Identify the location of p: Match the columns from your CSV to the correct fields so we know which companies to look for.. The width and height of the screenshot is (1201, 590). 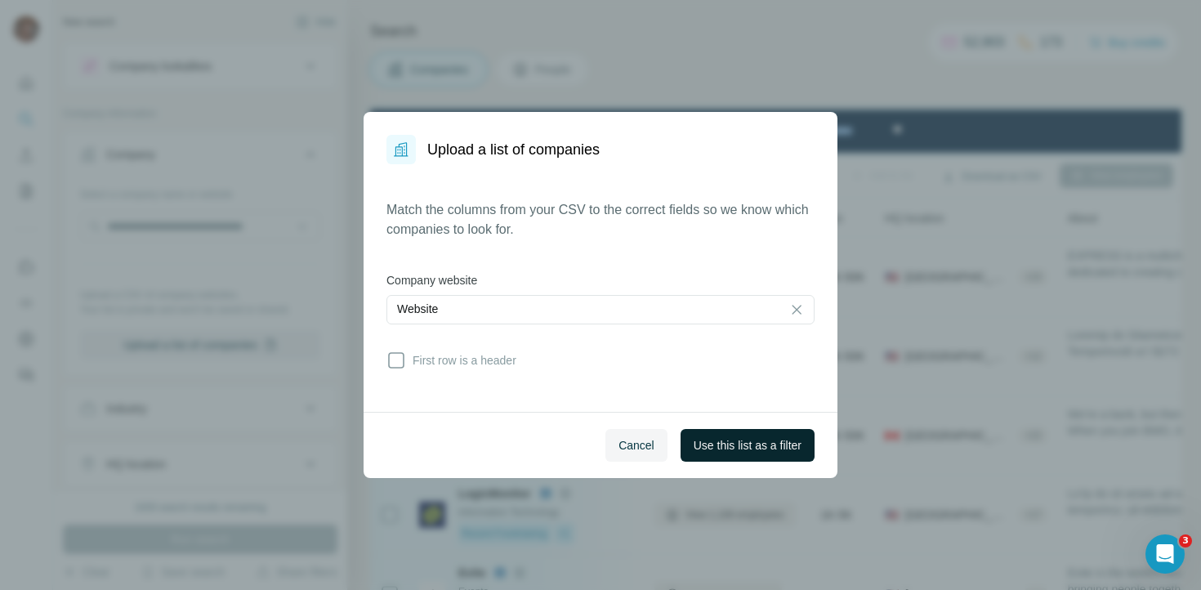
(600, 220).